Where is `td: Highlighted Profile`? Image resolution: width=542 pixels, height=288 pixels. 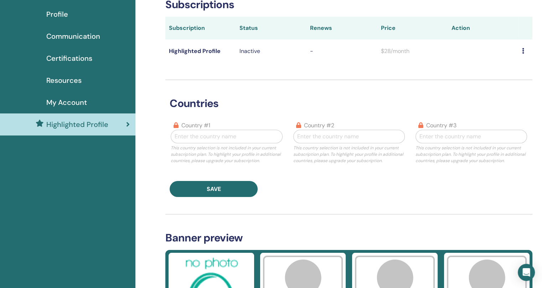 td: Highlighted Profile is located at coordinates (200, 51).